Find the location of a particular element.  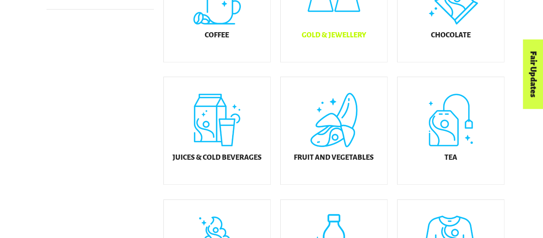

h5: Fruit and Vegetables is located at coordinates (333, 158).